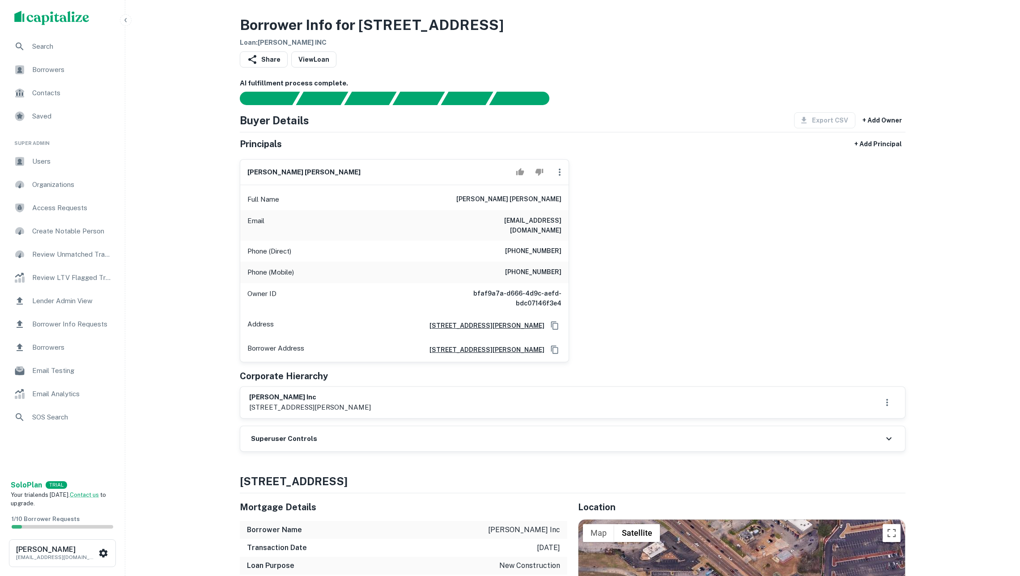 This screenshot has height=576, width=1020. Describe the element at coordinates (370, 98) in the screenshot. I see `div: Documents found, AI parsing details...` at that location.